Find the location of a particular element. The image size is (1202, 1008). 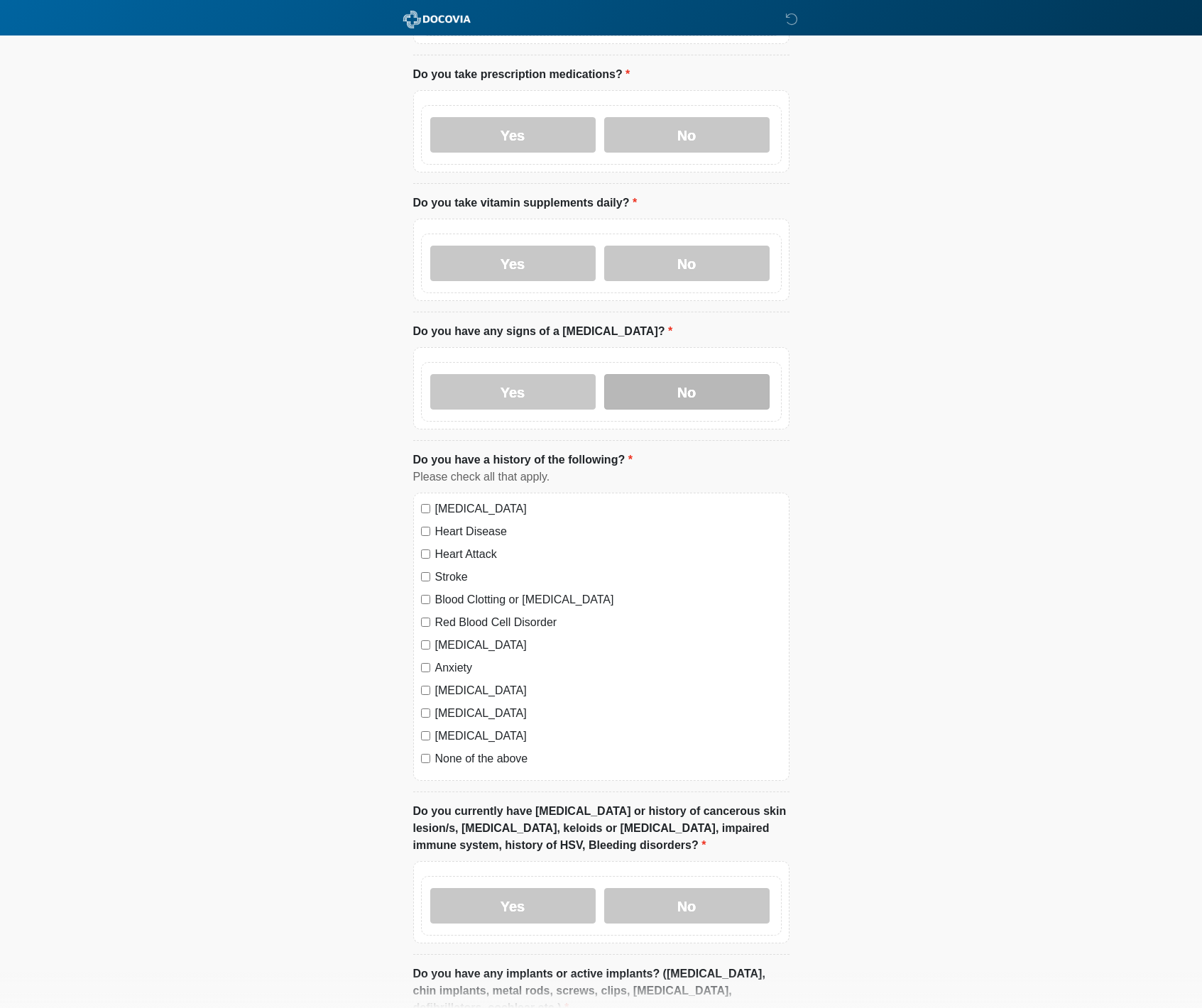

img: ABC Med Spa- GFEase Logo is located at coordinates (437, 19).